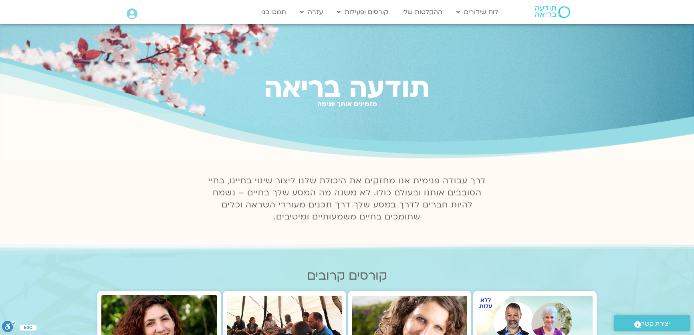  Describe the element at coordinates (274, 12) in the screenshot. I see `a: תמכו בנו` at that location.